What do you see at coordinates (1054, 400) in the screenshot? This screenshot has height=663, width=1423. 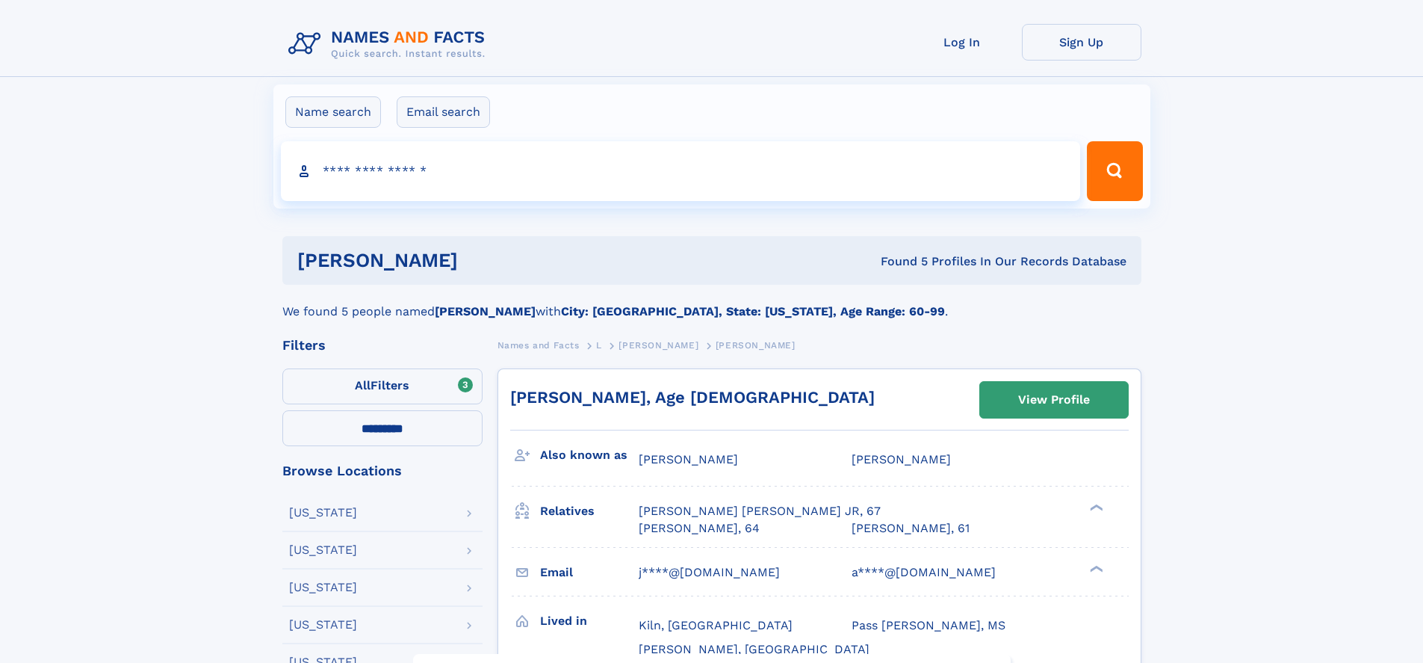 I see `a: View Profile` at bounding box center [1054, 400].